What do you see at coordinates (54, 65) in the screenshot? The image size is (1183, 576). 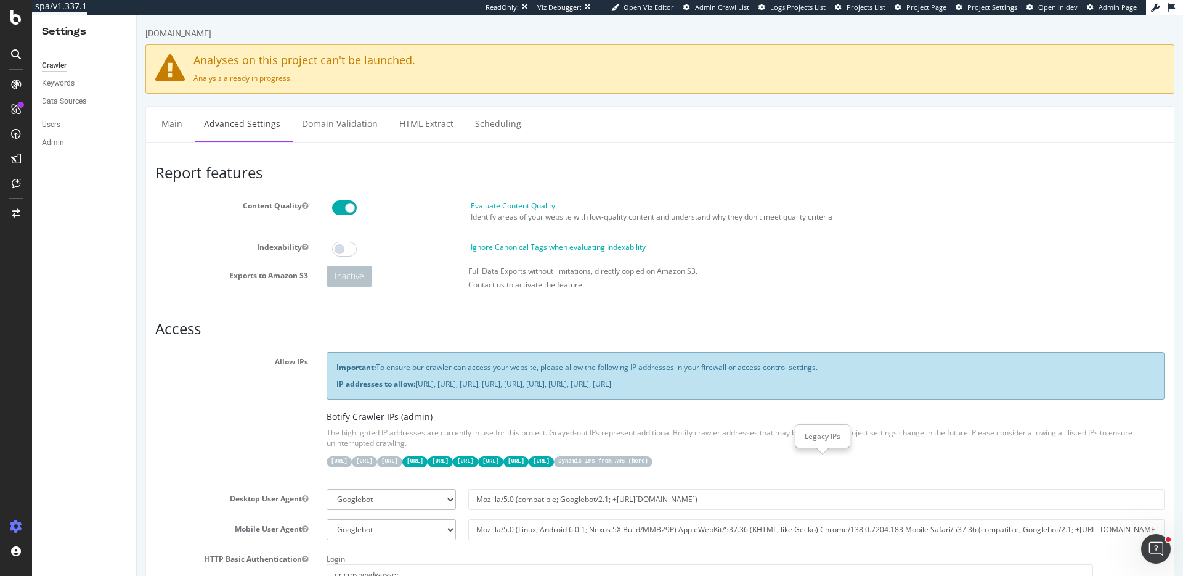 I see `div: Crawler` at bounding box center [54, 65].